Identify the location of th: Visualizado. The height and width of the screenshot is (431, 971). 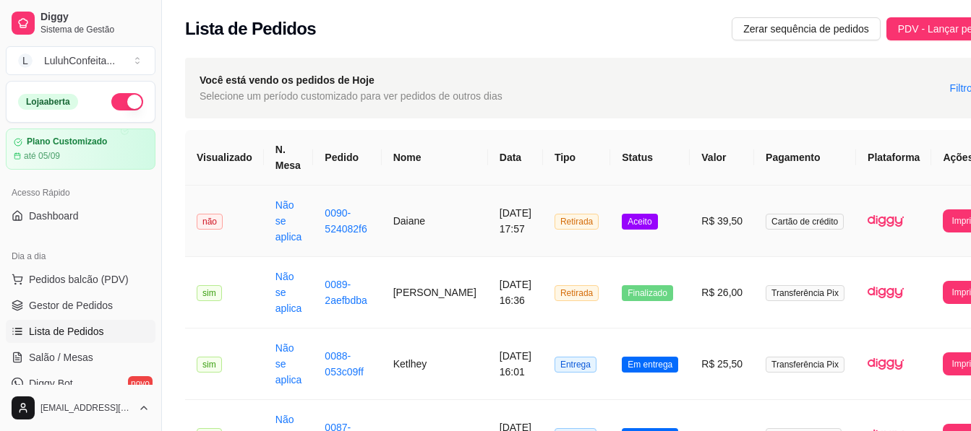
(224, 158).